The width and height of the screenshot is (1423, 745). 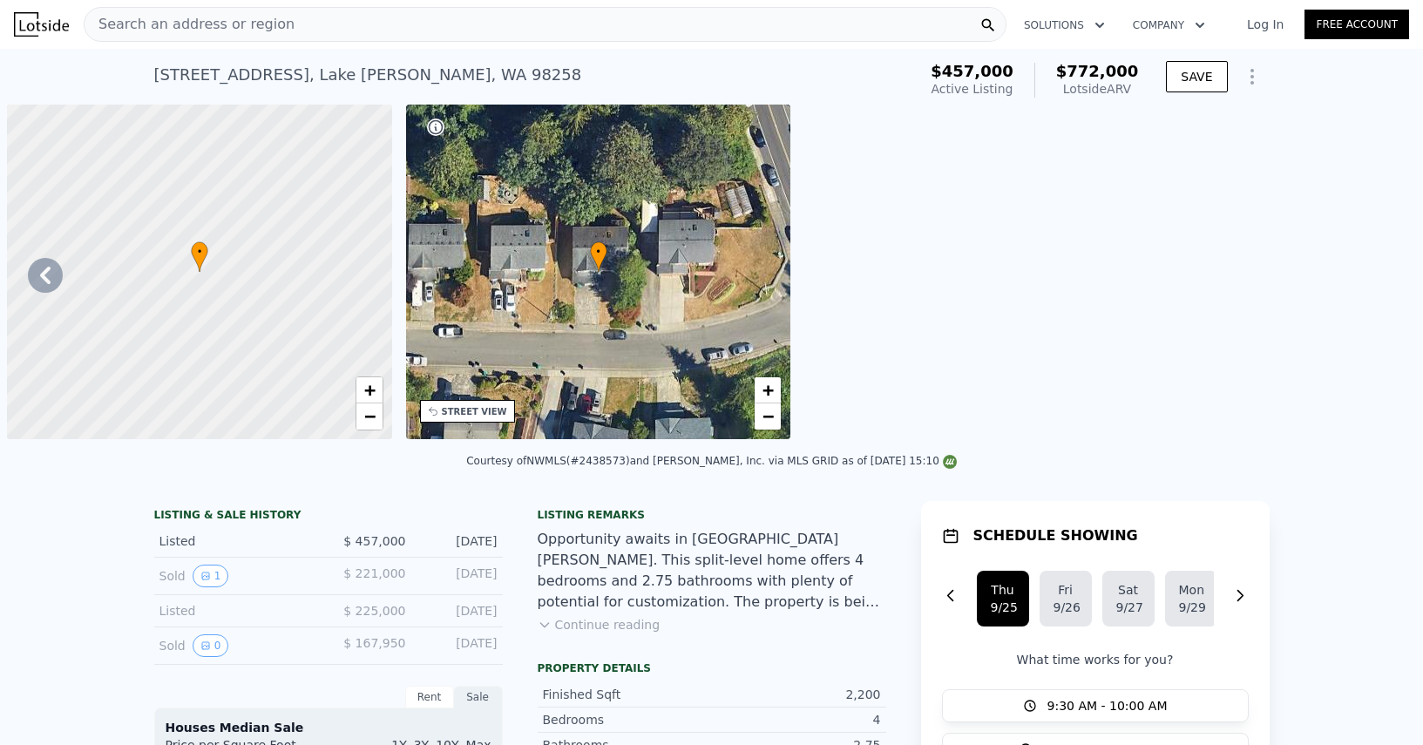 I want to click on h1: SCHEDULE SHOWING, so click(x=1056, y=536).